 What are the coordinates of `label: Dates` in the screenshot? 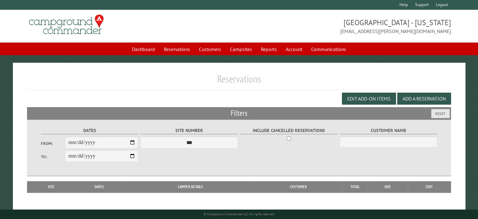 It's located at (90, 130).